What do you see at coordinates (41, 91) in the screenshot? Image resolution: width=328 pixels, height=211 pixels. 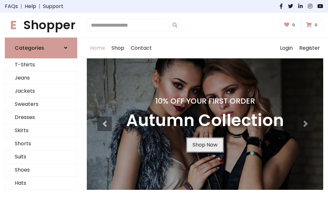 I see `a: Jackets` at bounding box center [41, 91].